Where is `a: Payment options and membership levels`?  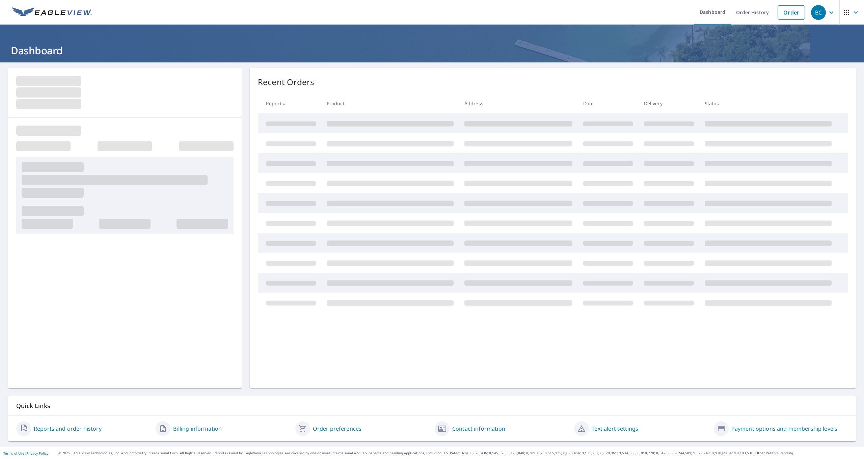 a: Payment options and membership levels is located at coordinates (785, 429).